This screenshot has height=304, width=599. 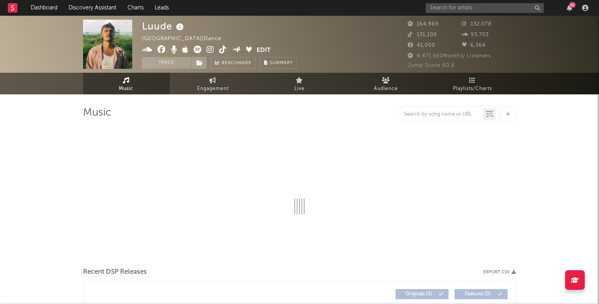 What do you see at coordinates (299, 89) in the screenshot?
I see `span: Live` at bounding box center [299, 89].